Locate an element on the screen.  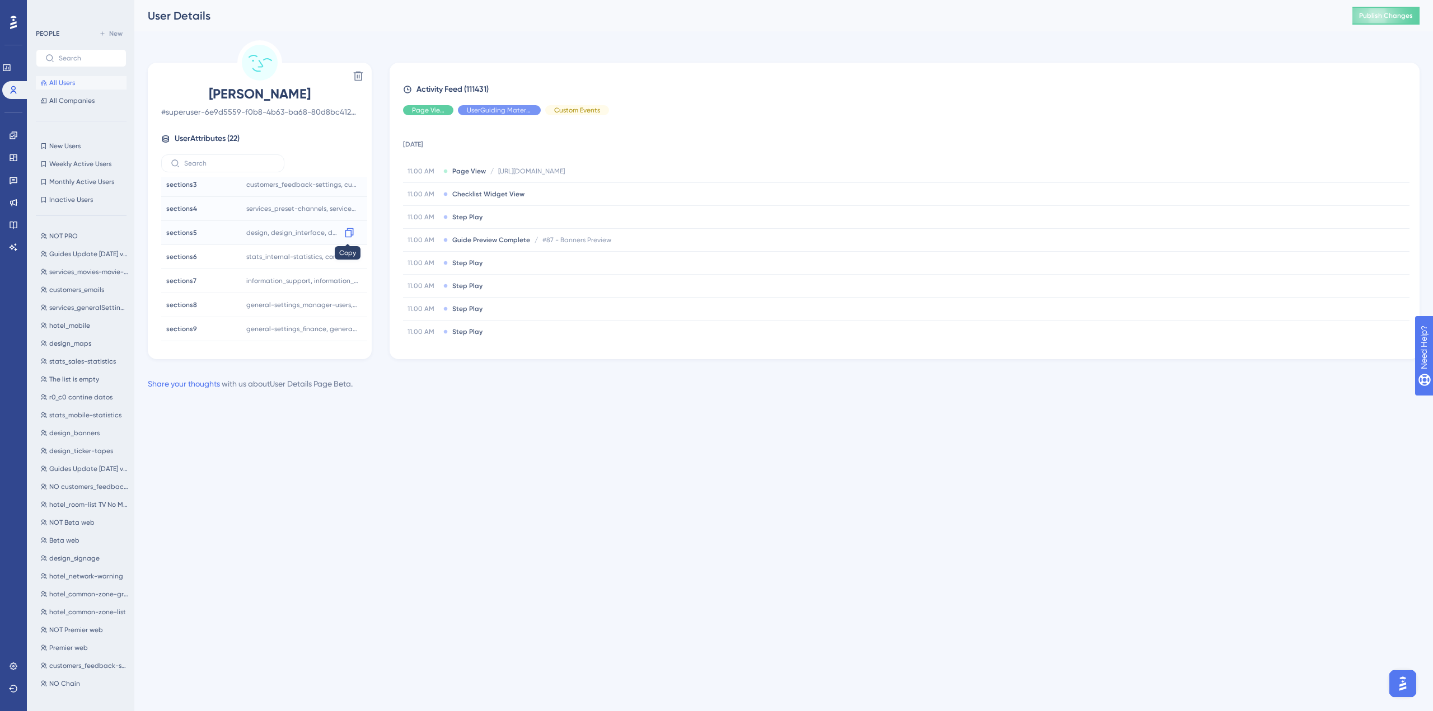
span: stats_sales-statistics is located at coordinates (82, 362).